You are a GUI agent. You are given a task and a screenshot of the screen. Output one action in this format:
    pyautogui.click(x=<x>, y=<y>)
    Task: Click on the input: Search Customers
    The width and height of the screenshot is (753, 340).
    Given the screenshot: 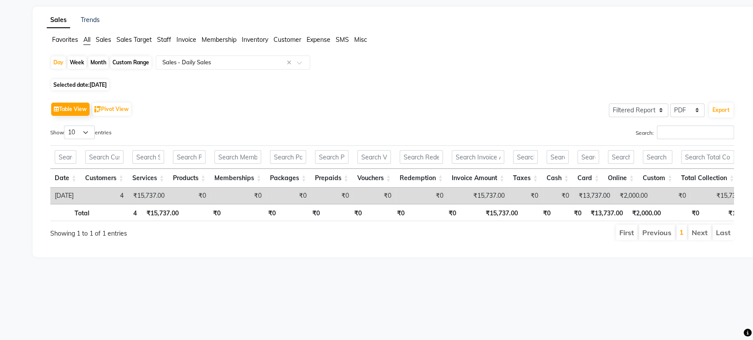 What is the action you would take?
    pyautogui.click(x=104, y=157)
    